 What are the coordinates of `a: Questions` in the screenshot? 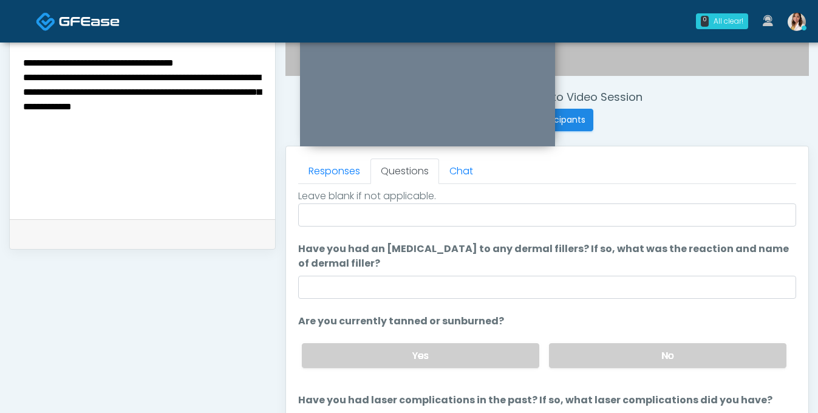 It's located at (404, 171).